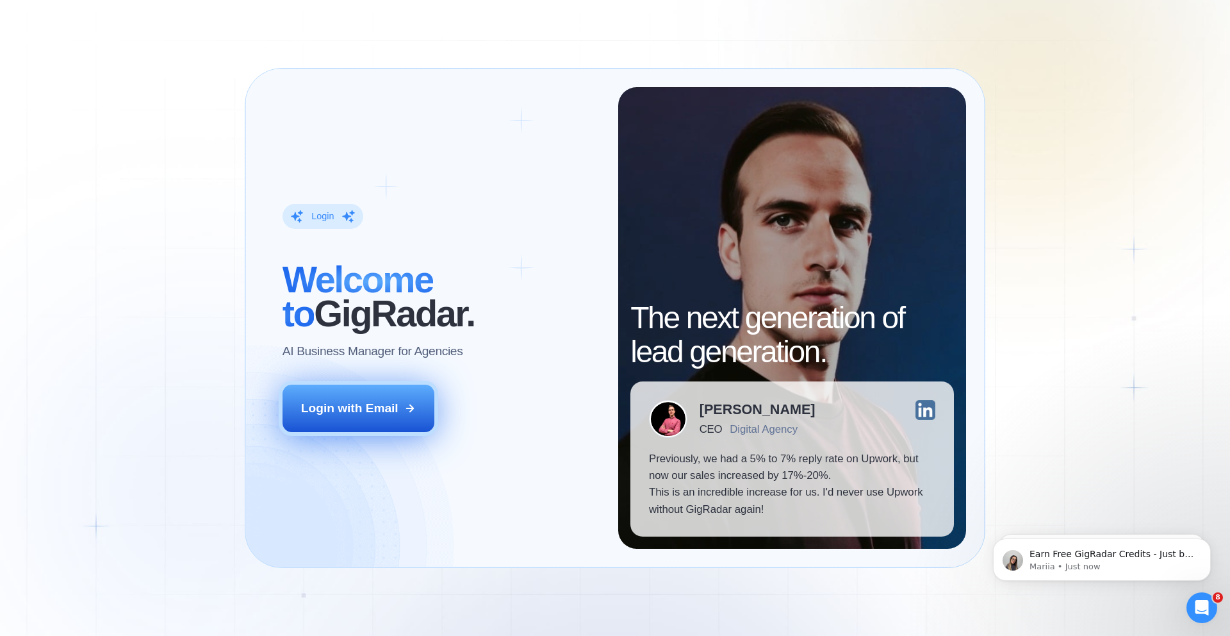 This screenshot has width=1230, height=636. Describe the element at coordinates (373, 351) in the screenshot. I see `p: AI Business Manager for Agencies` at that location.